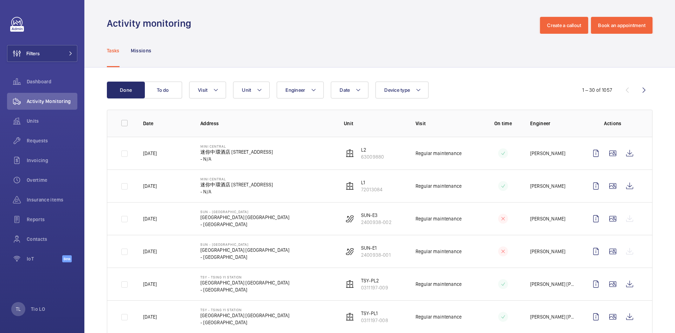  Describe the element at coordinates (374, 280) in the screenshot. I see `p: TSY-PL2` at that location.